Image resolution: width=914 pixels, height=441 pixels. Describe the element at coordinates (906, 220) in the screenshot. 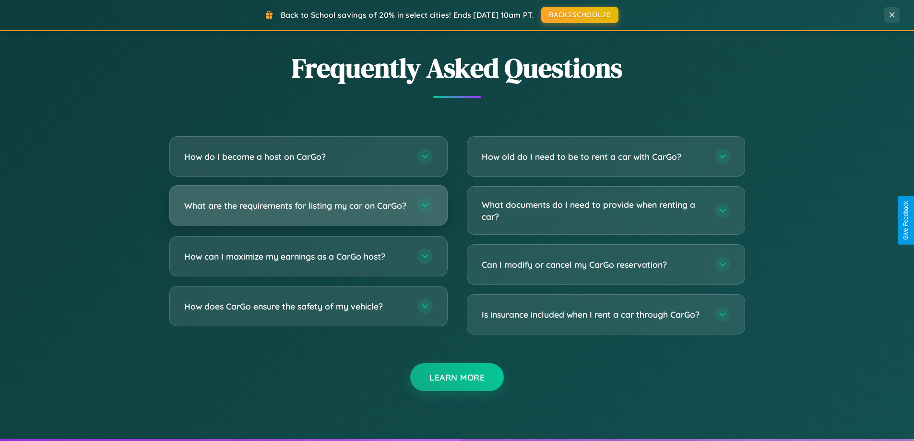

I see `div: Give Feedback` at that location.